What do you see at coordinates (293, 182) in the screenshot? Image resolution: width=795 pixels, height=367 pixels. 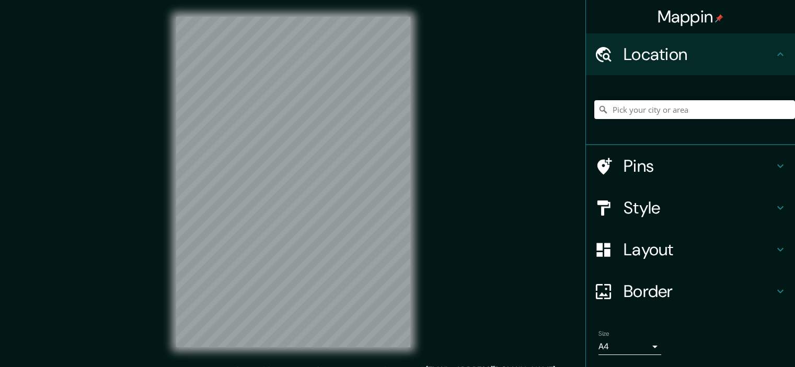 I see `canvas: Map` at bounding box center [293, 182].